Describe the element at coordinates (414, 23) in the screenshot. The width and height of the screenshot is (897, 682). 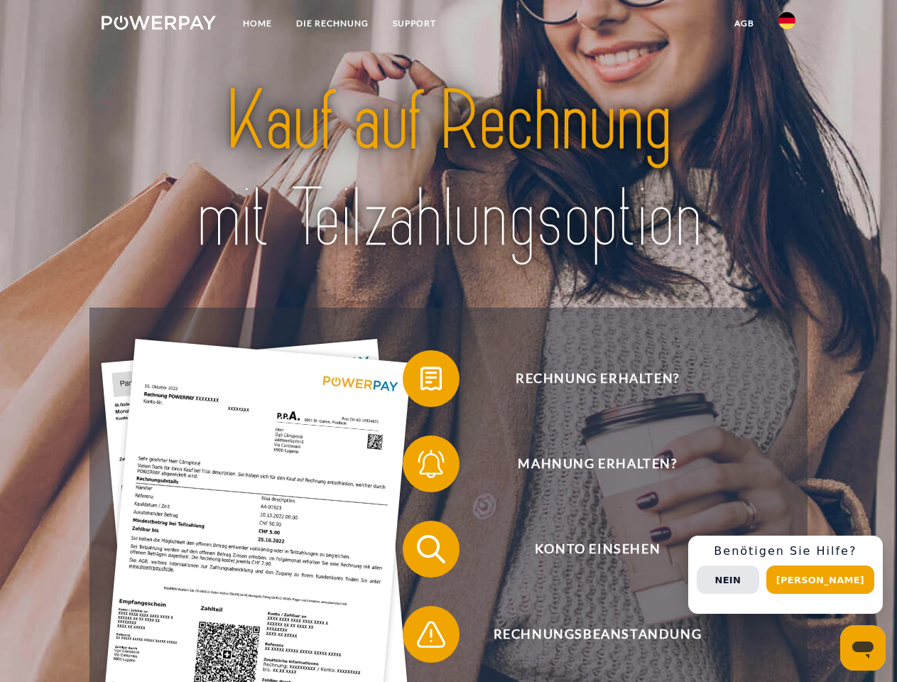
I see `a: SUPPORT` at that location.